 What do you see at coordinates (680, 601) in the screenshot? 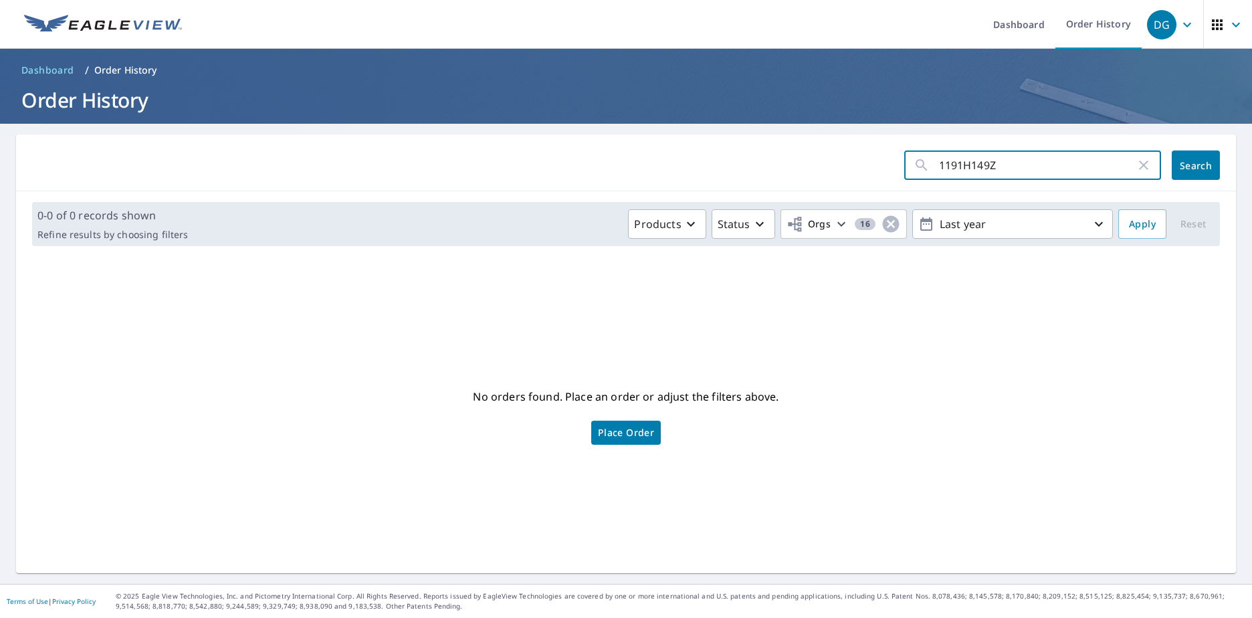
I see `p: © 2025 Eagle View Technologies, Inc. and Pictometry International Corp. All Rights Reserved. Repo...` at bounding box center [680, 601].